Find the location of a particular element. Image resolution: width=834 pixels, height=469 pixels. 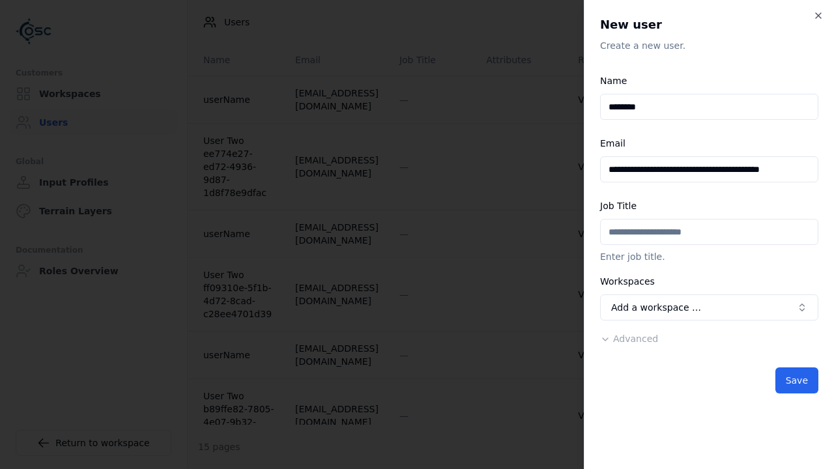

label: Name is located at coordinates (613, 81).